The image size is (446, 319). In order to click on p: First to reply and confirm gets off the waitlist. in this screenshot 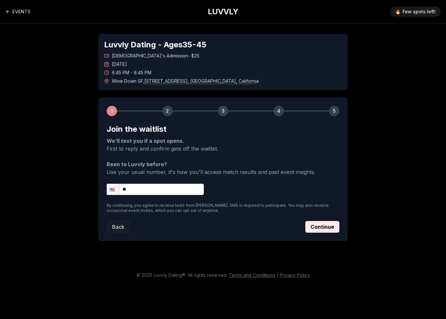, I will do `click(223, 145)`.